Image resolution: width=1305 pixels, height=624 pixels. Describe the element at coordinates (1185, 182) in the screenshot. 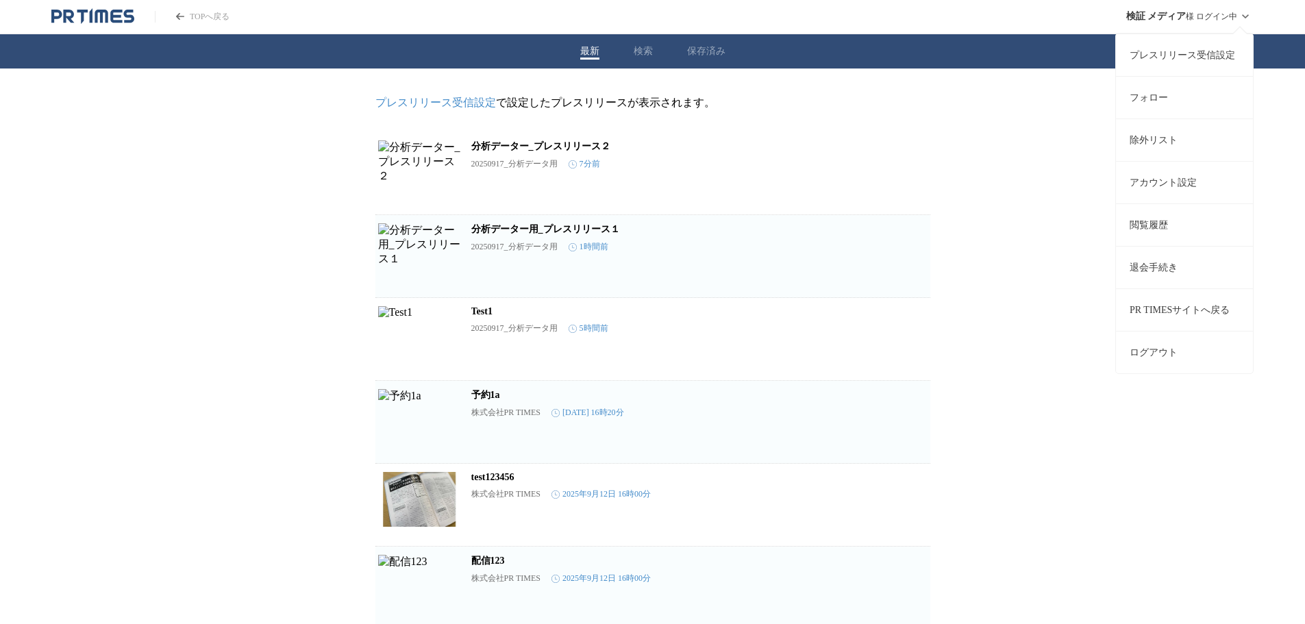

I see `a: アカウント設定` at that location.